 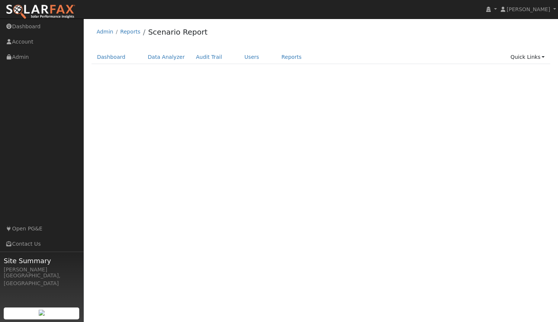 I want to click on img: SolarFax, so click(x=41, y=12).